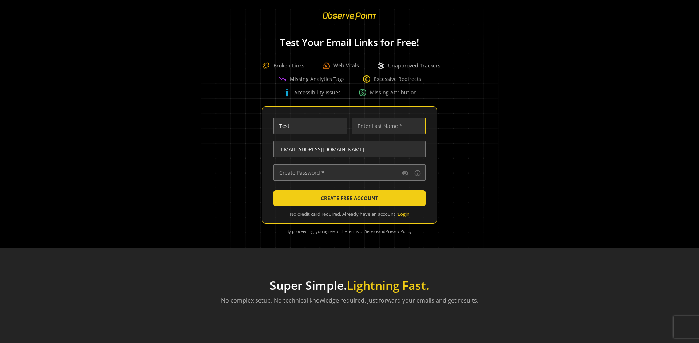  I want to click on a: Terms of Service, so click(363, 231).